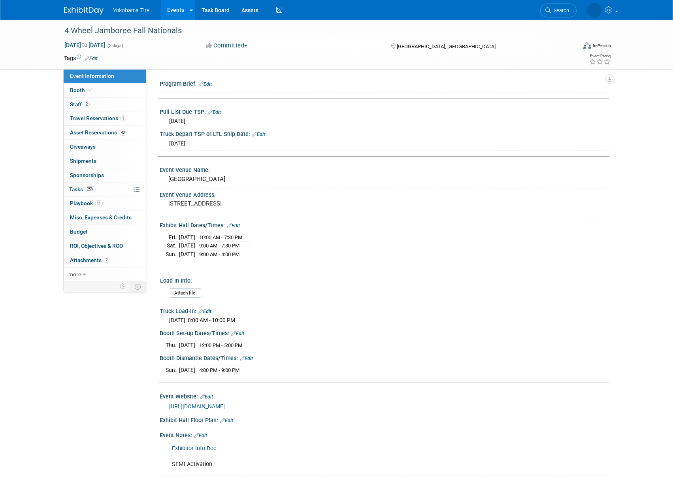 Image resolution: width=673 pixels, height=502 pixels. What do you see at coordinates (81, 58) in the screenshot?
I see `td: Tags` at bounding box center [81, 58].